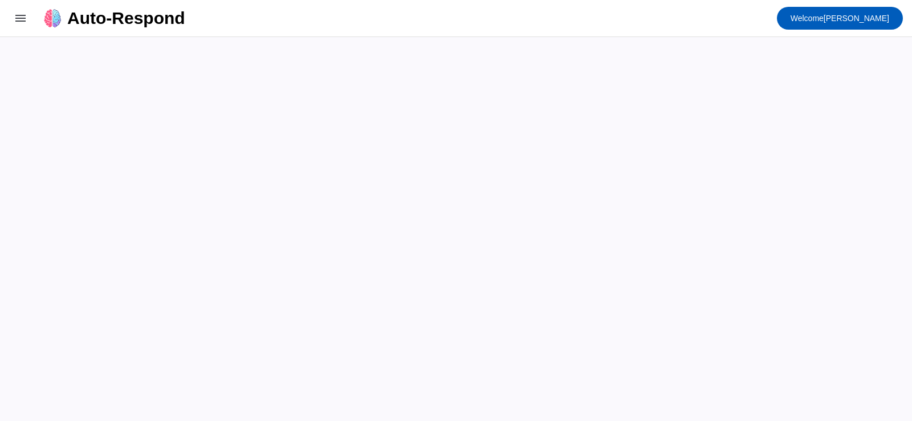 The height and width of the screenshot is (421, 912). I want to click on mat-icon: menu, so click(21, 18).